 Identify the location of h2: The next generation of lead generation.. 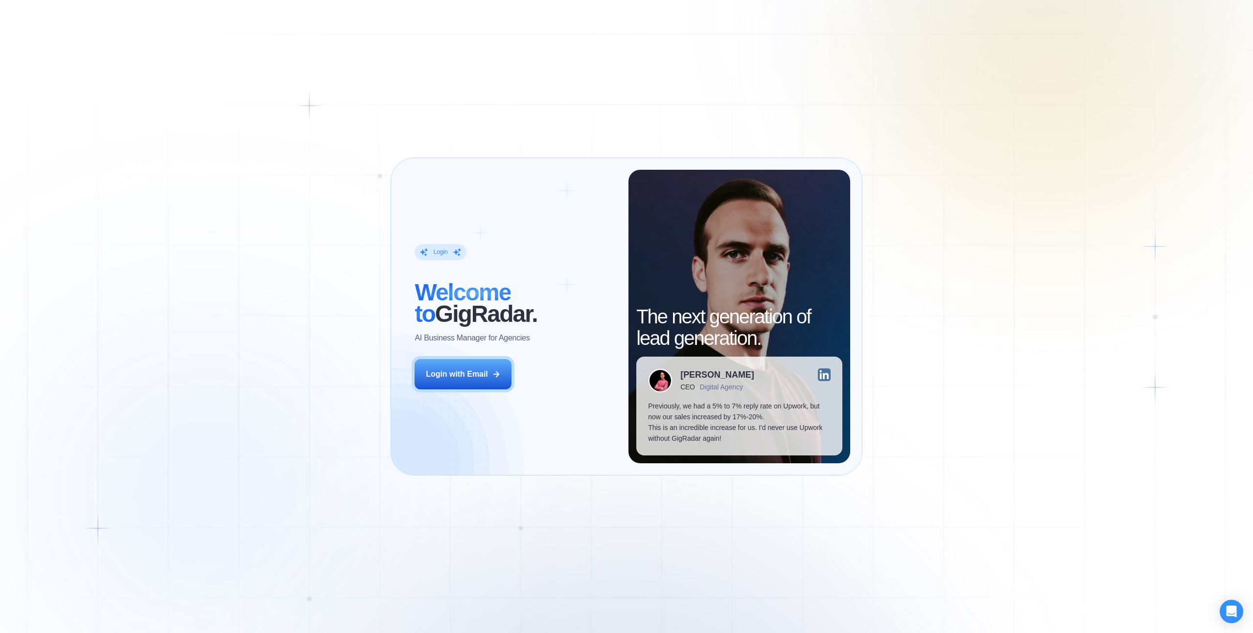
(739, 327).